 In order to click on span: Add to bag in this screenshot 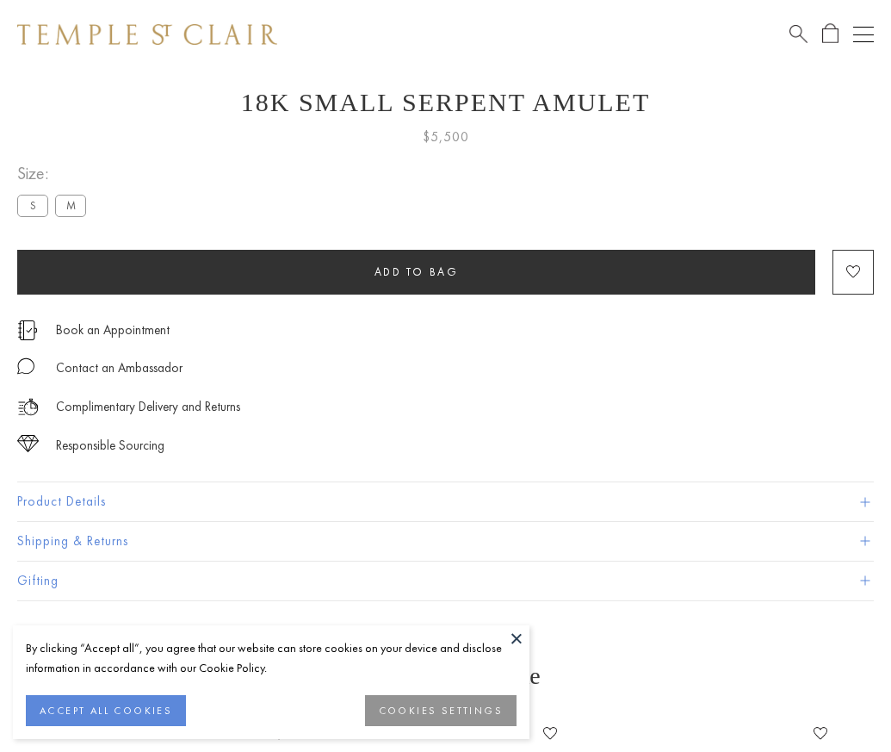, I will do `click(417, 271)`.